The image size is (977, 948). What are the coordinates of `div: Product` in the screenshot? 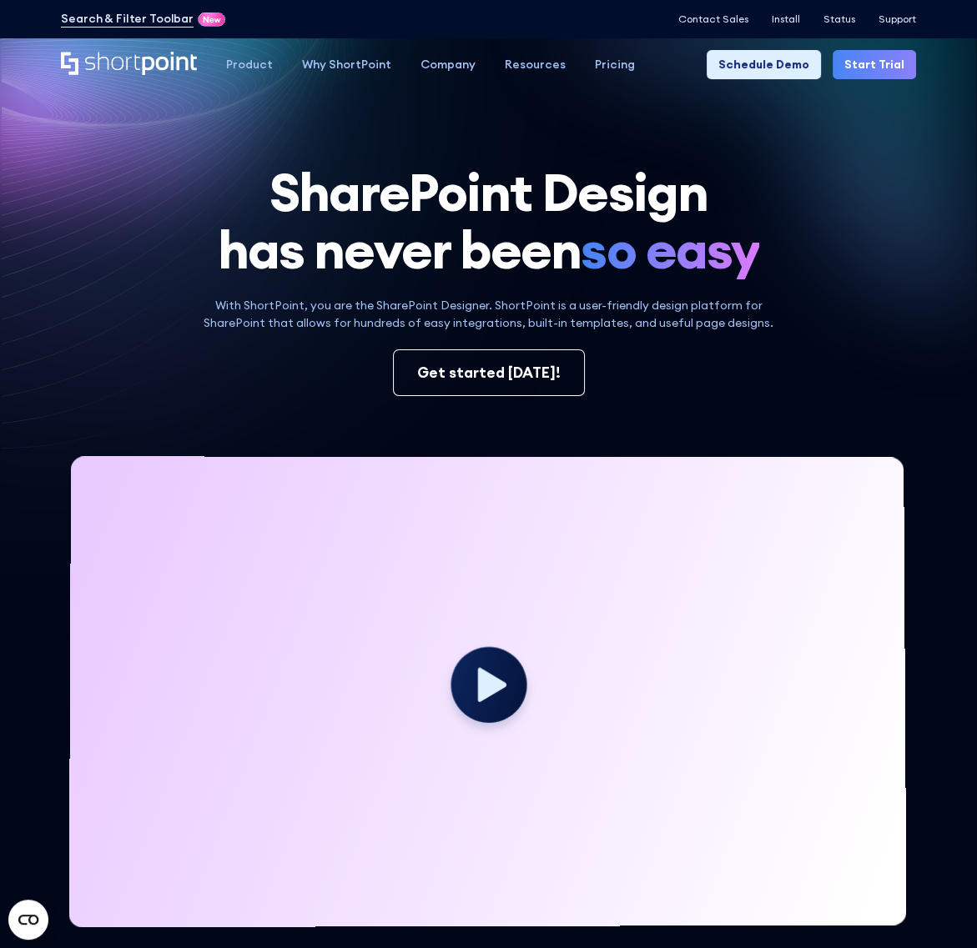 It's located at (249, 64).